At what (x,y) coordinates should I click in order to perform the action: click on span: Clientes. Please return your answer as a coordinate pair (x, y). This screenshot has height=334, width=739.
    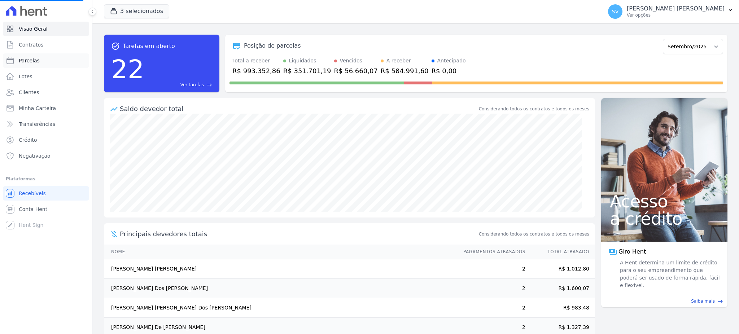
    Looking at the image, I should click on (29, 92).